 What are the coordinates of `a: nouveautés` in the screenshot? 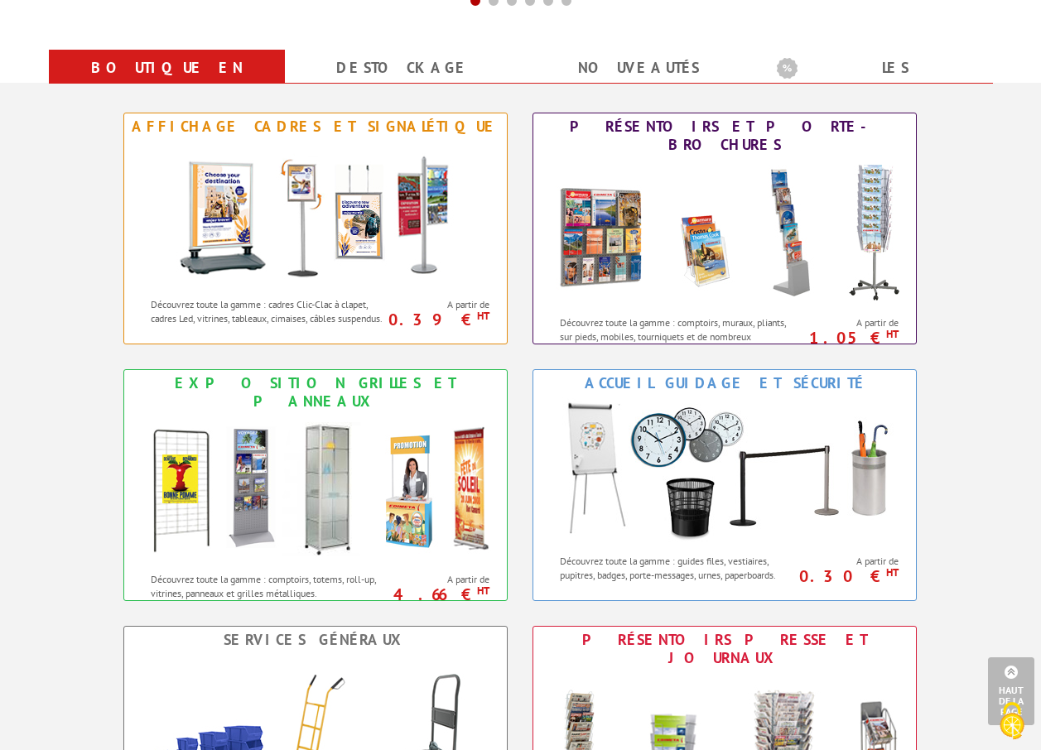 It's located at (638, 68).